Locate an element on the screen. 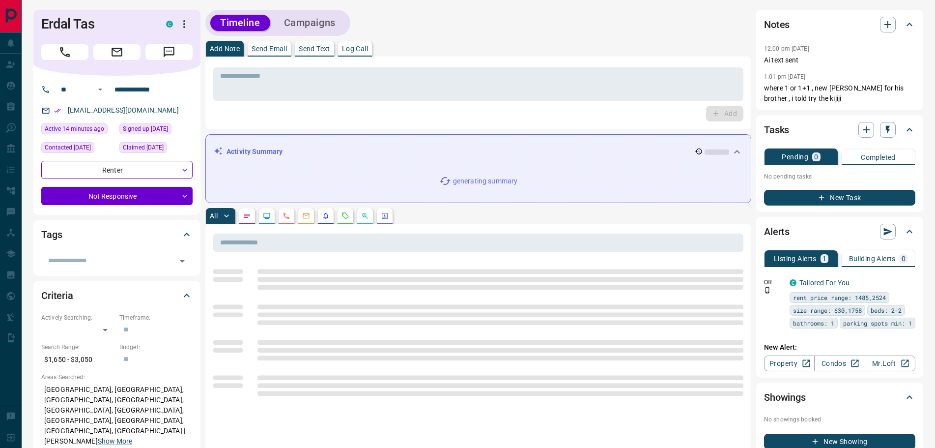 This screenshot has height=448, width=935. div: Thu May 25 2023 is located at coordinates (156, 149).